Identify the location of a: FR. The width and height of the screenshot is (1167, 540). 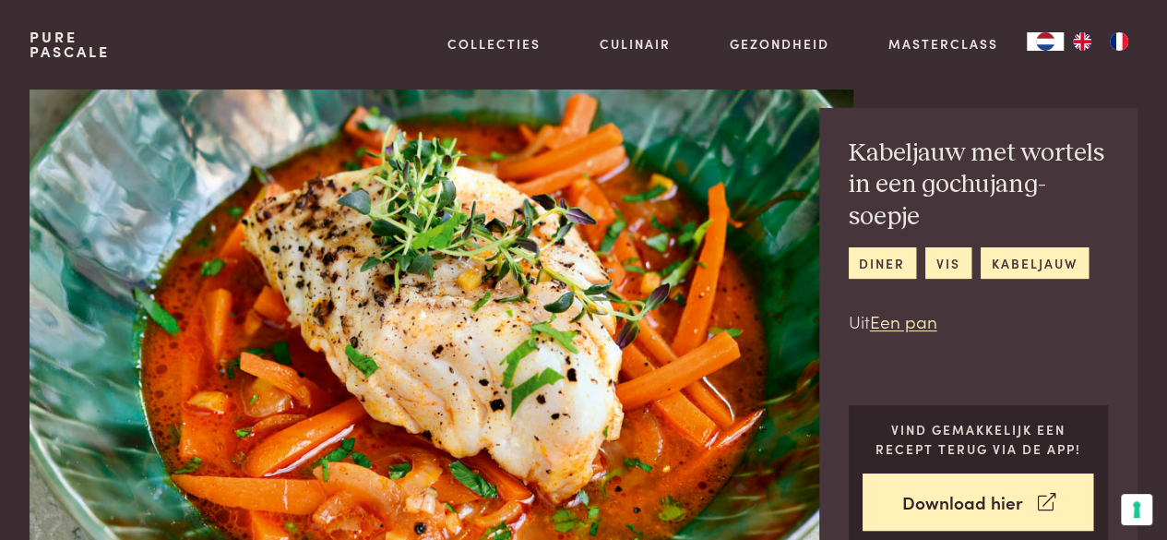
(1119, 42).